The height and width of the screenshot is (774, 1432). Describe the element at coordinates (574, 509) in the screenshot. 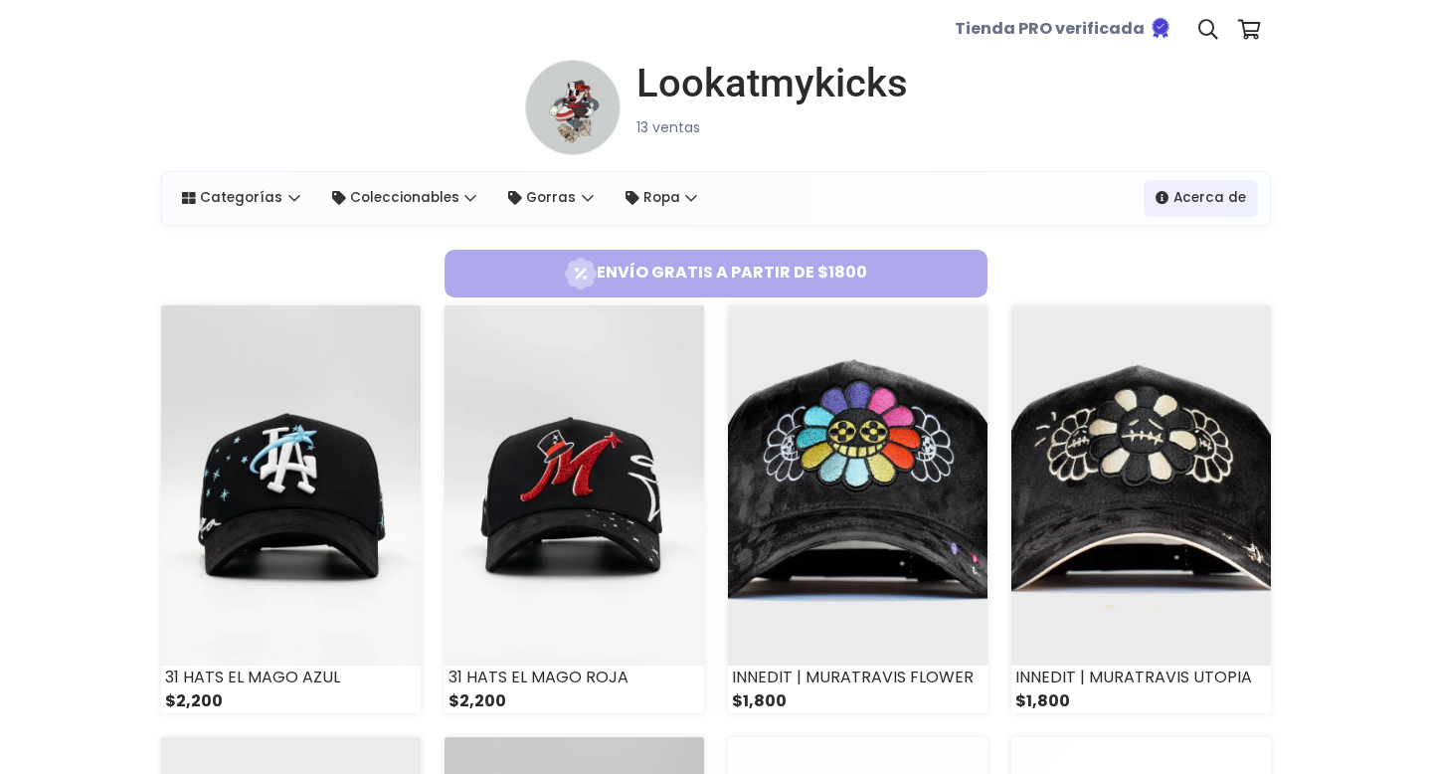

I see `a: 31 HATS EL MAGO ROJA $2,200` at that location.